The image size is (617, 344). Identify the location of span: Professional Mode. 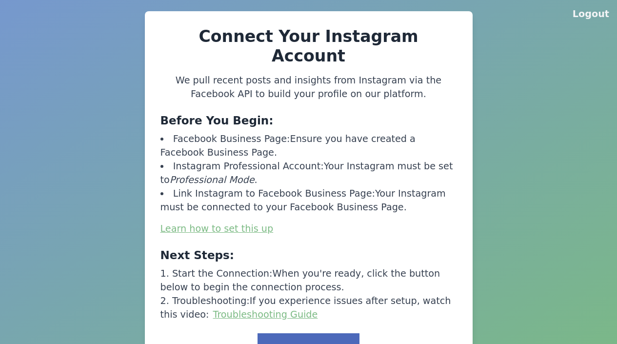
(212, 179).